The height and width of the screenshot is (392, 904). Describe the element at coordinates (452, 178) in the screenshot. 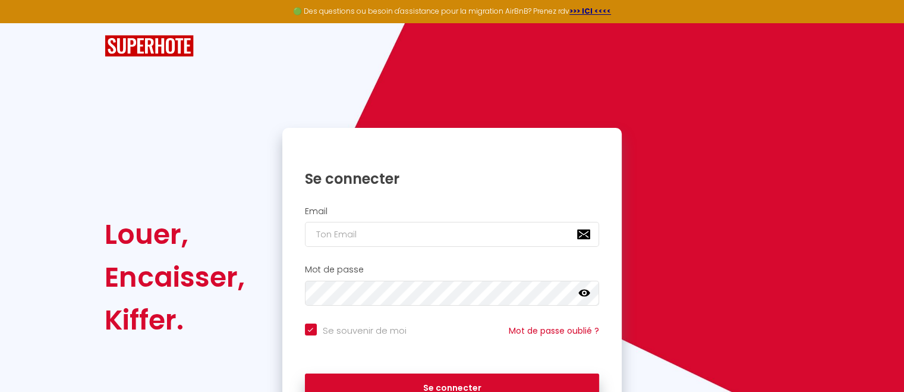

I see `h1: Se connecter` at that location.